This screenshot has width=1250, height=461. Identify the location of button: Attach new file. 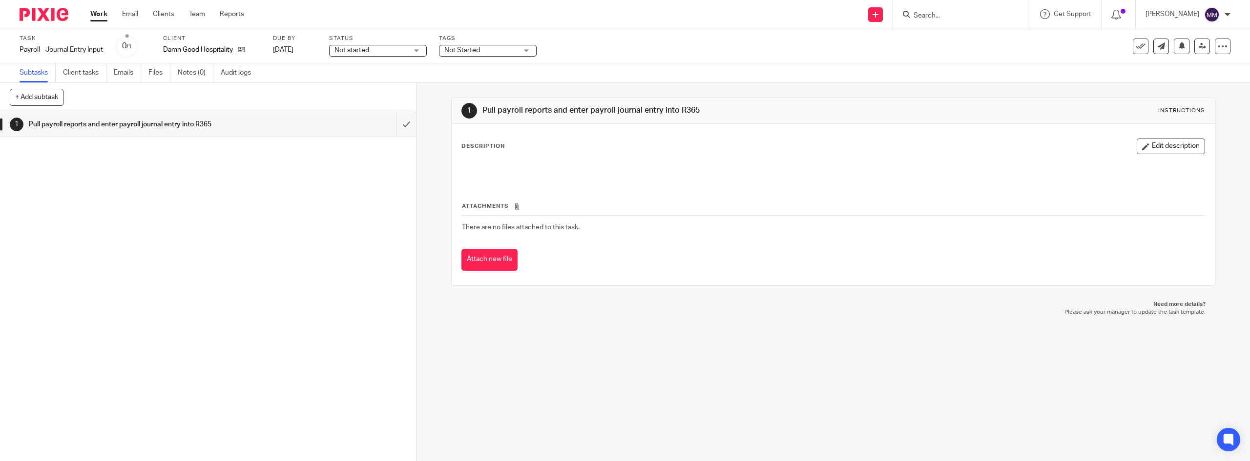
(489, 260).